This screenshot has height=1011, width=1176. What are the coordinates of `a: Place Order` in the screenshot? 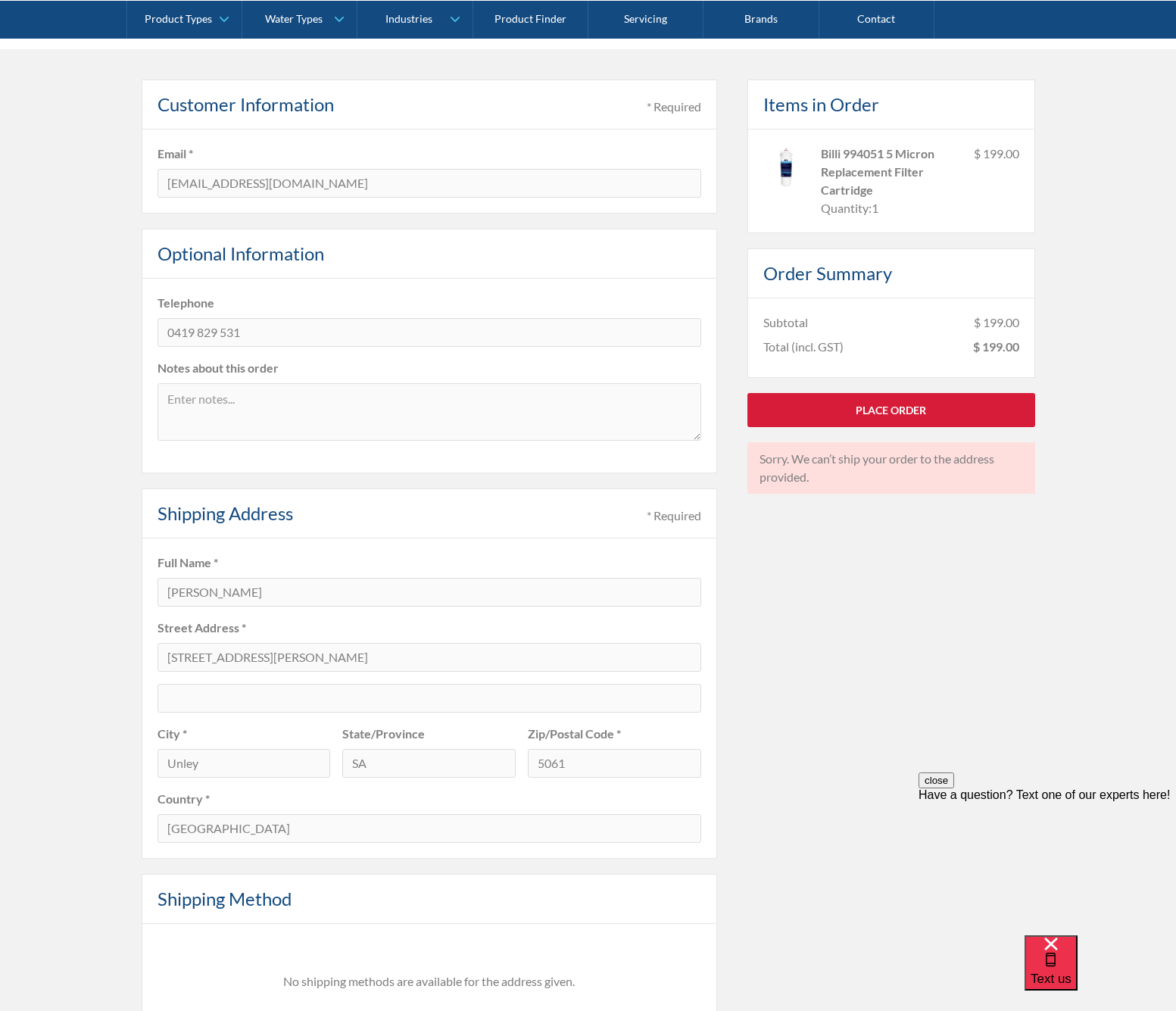 It's located at (891, 410).